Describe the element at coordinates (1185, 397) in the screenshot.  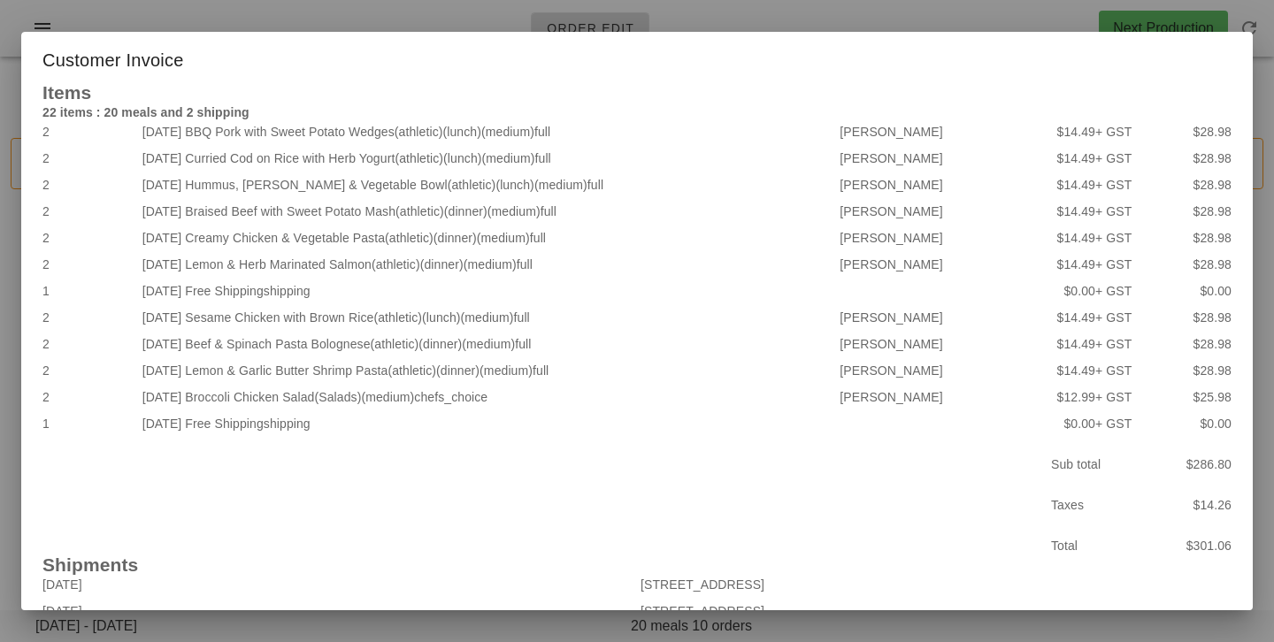
I see `div: $25.98` at that location.